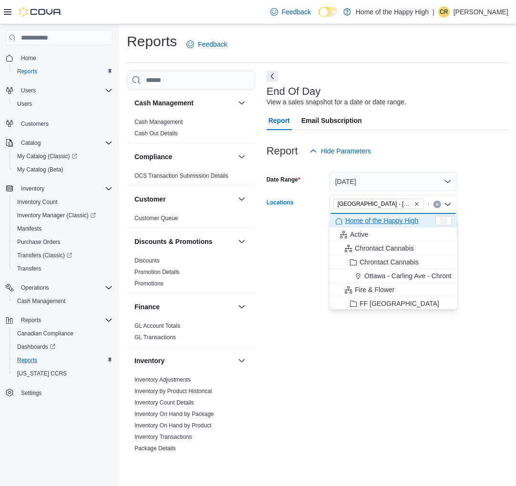 The height and width of the screenshot is (486, 516). What do you see at coordinates (156, 218) in the screenshot?
I see `span: Customer Queue` at bounding box center [156, 218].